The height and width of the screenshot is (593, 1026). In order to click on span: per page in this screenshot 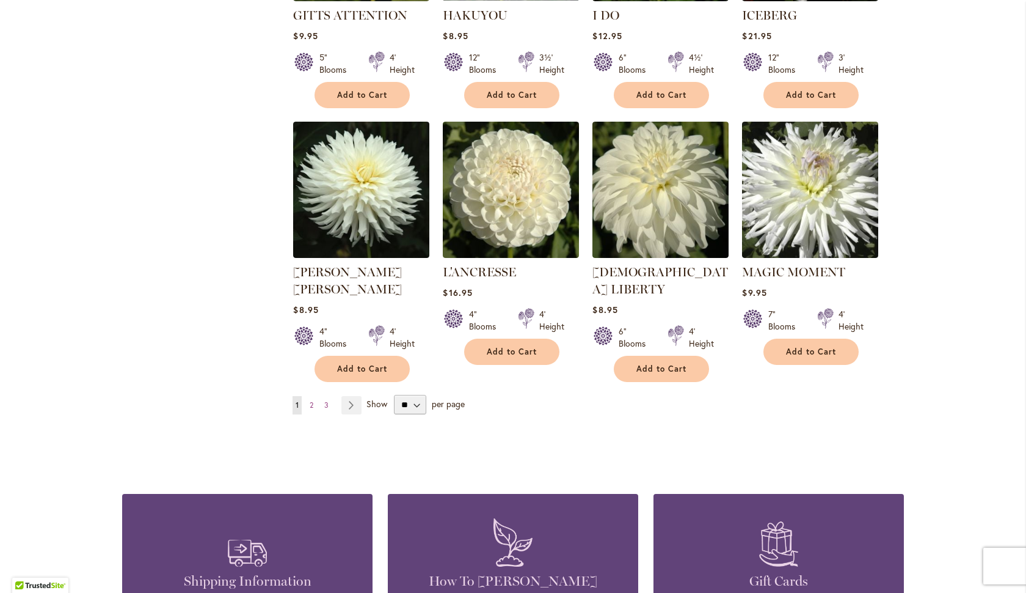, I will do `click(448, 403)`.